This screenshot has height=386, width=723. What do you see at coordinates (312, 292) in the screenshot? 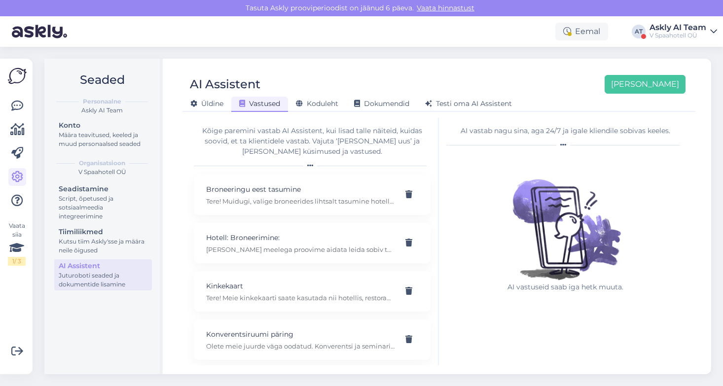
I see `div: KinkekaartTere! Meie kinkekaarti saate kasutada nii hotellis, restoranis, kohvikus kui ka spaas. ...` at bounding box center [312, 292].